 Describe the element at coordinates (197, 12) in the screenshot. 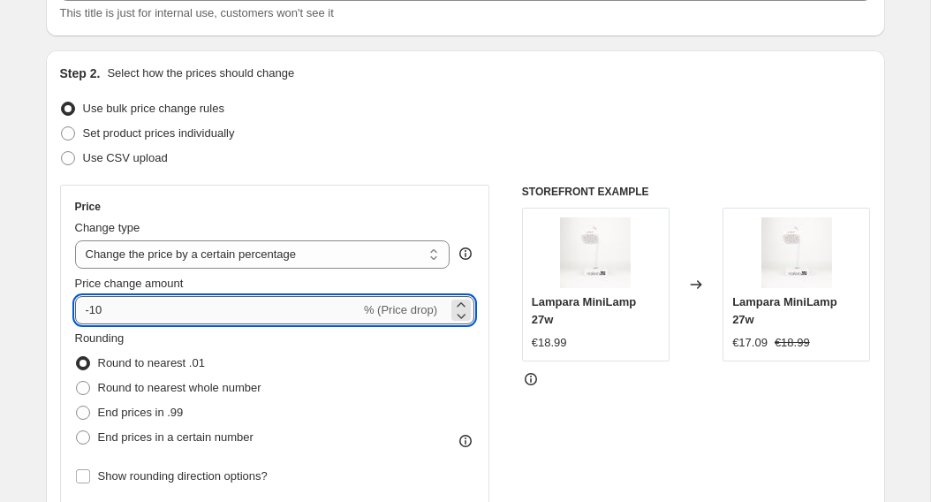

I see `span: This title is just for internal use, customers won't see it` at that location.